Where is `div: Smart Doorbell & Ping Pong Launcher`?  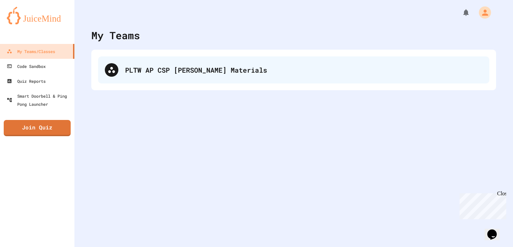
div: Smart Doorbell & Ping Pong Launcher is located at coordinates (39, 100).